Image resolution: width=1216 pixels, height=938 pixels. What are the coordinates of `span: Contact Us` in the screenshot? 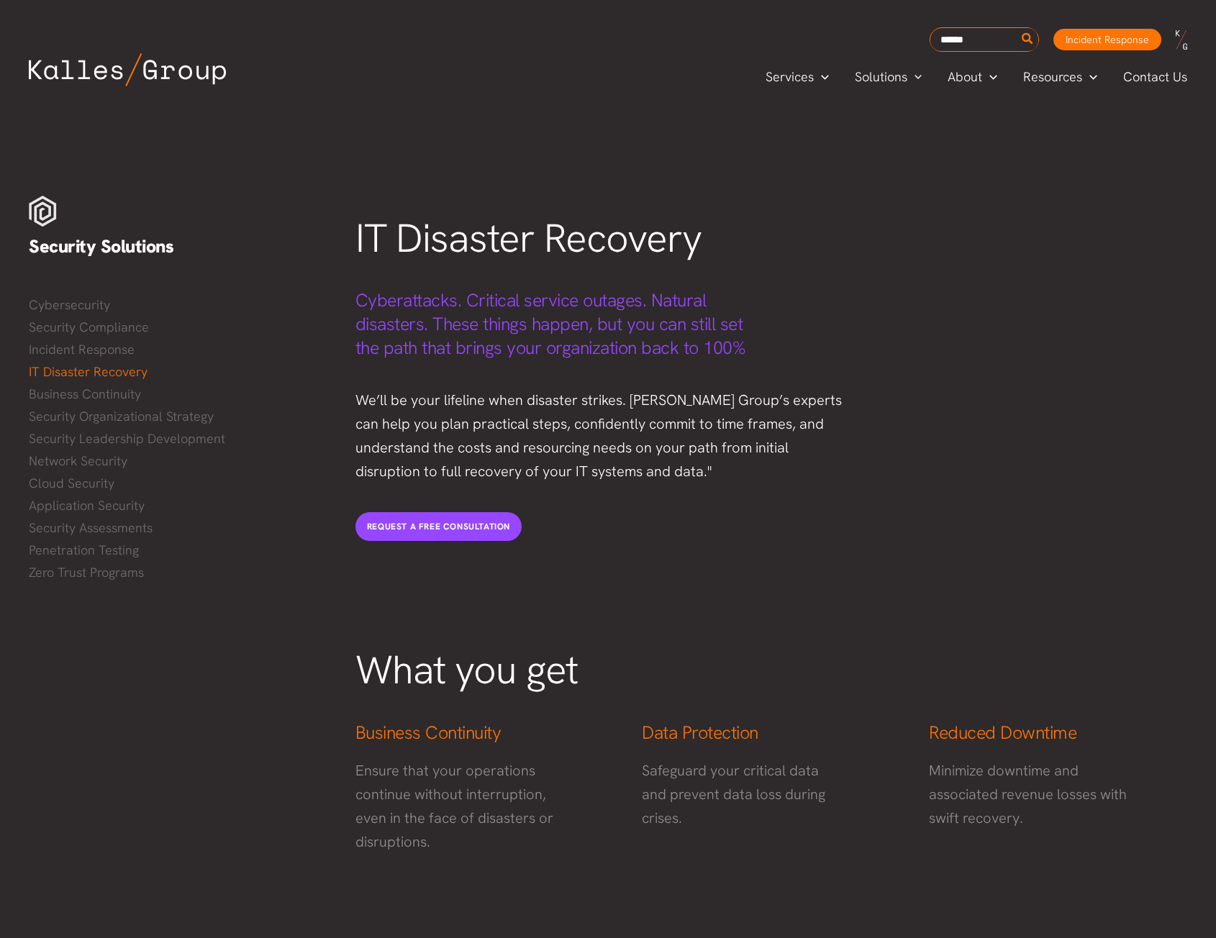 It's located at (1154, 77).